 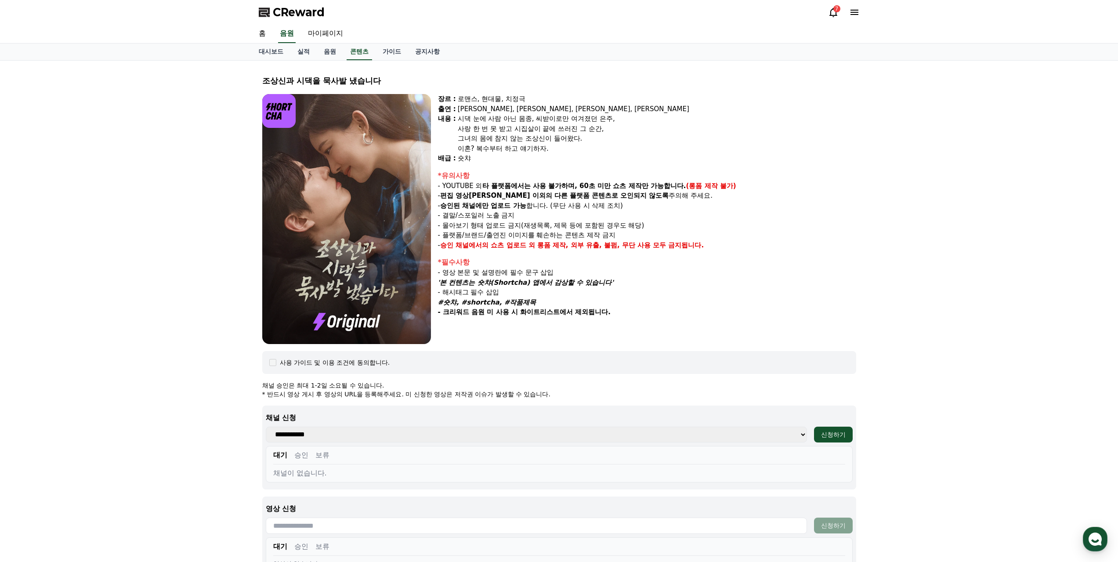 What do you see at coordinates (647, 235) in the screenshot?
I see `p: - 플랫폼/브랜드/출연진 이미지를 훼손하는 콘텐츠 제작 금지` at bounding box center [647, 235].